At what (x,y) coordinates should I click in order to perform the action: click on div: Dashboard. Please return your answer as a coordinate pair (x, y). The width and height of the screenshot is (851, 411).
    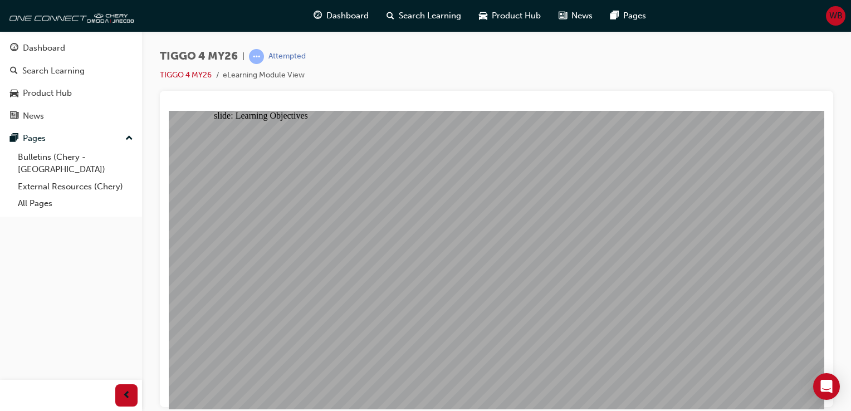
    Looking at the image, I should click on (44, 48).